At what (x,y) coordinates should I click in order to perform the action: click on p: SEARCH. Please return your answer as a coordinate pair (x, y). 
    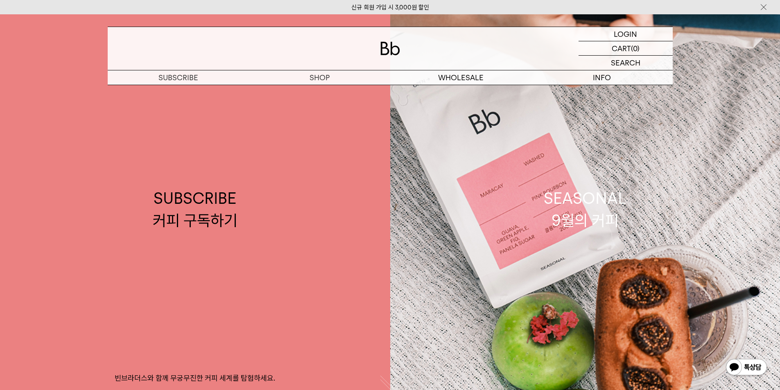
    Looking at the image, I should click on (626, 63).